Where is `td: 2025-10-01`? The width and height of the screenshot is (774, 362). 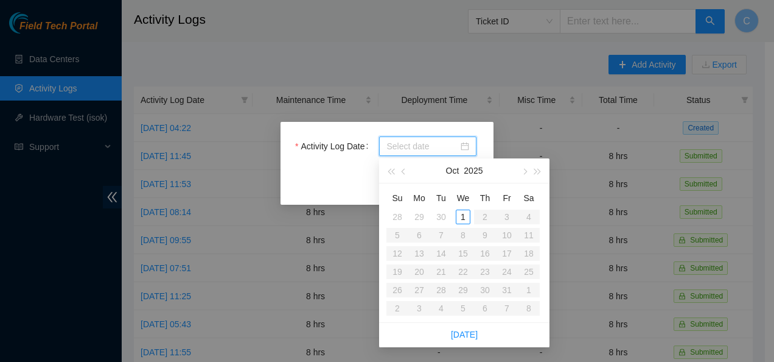
td: 2025-10-01 is located at coordinates (463, 217).